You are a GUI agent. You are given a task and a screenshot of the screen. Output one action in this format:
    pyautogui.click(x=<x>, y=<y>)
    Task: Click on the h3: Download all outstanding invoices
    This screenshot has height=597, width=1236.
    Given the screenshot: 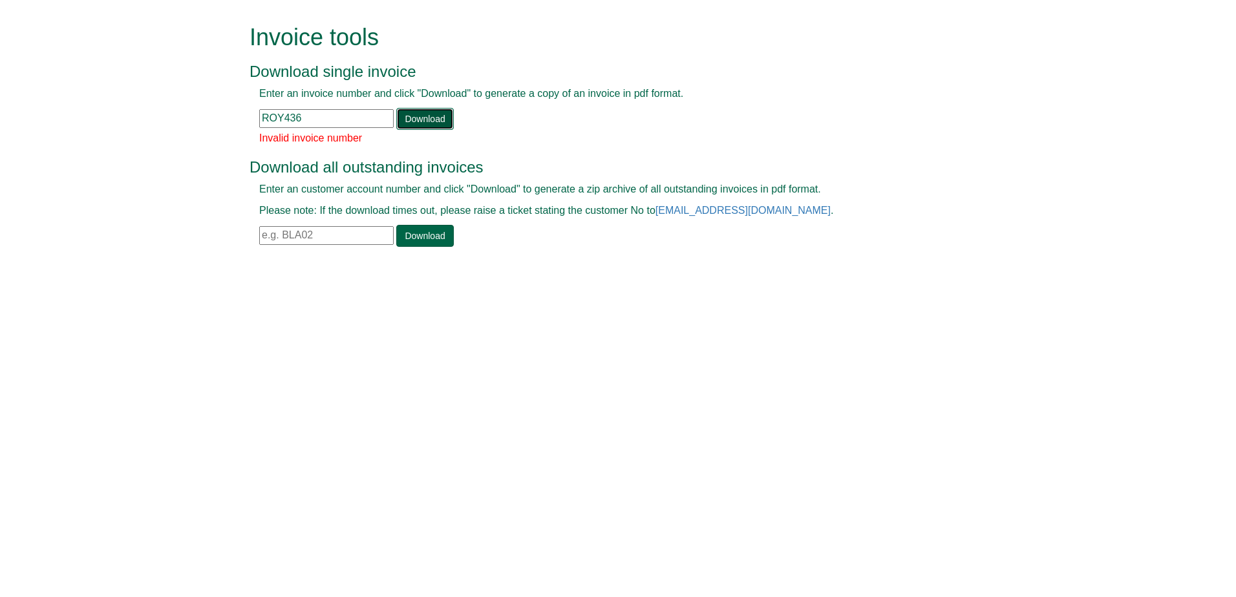 What is the action you would take?
    pyautogui.click(x=603, y=167)
    